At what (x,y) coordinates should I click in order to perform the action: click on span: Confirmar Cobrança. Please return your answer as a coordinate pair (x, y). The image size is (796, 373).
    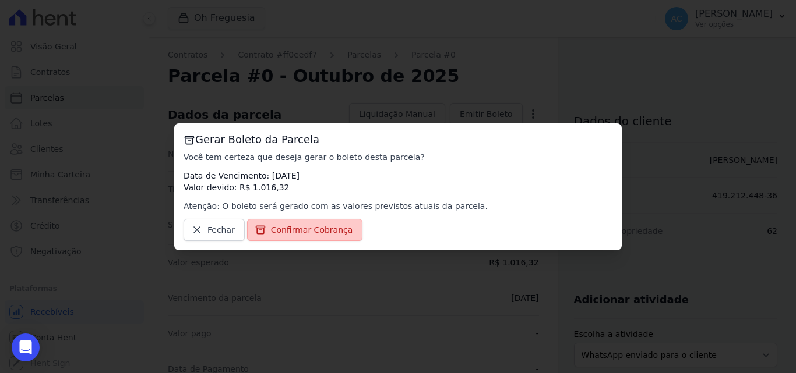
    Looking at the image, I should click on (312, 230).